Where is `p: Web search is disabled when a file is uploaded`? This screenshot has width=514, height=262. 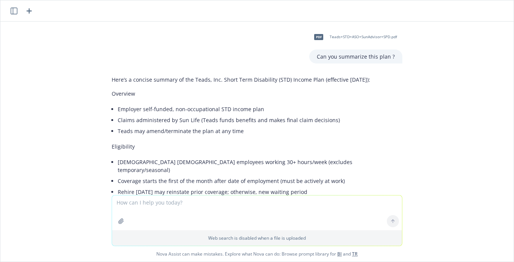
p: Web search is disabled when a file is uploaded is located at coordinates (257, 238).